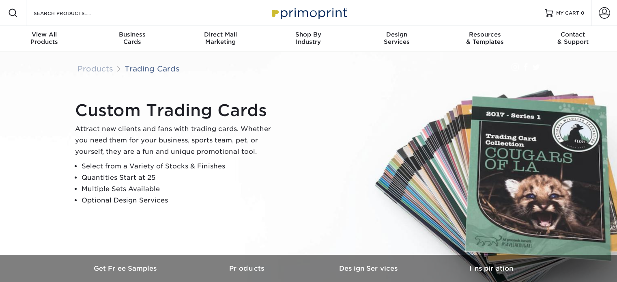 The image size is (617, 282). I want to click on li: Select from a Variety of Stocks & Finishes, so click(180, 166).